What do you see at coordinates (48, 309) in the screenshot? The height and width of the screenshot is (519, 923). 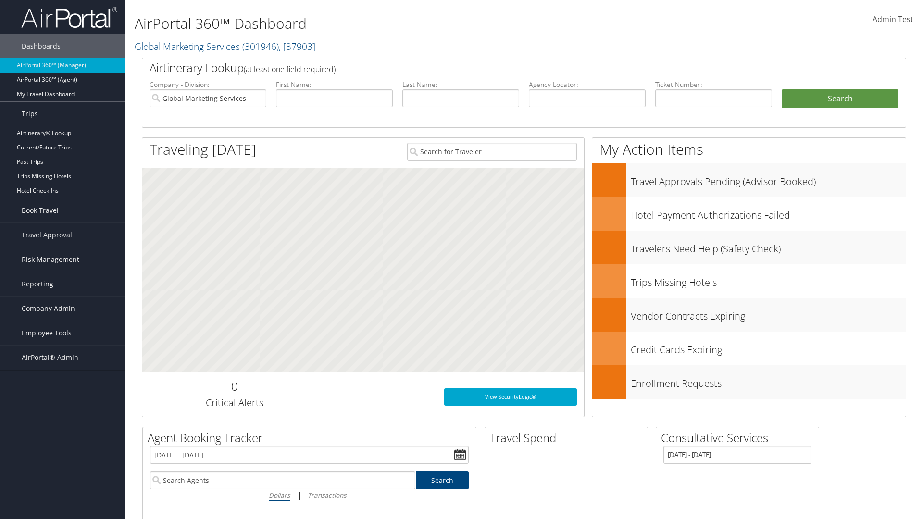 I see `span: Company Admin` at bounding box center [48, 309].